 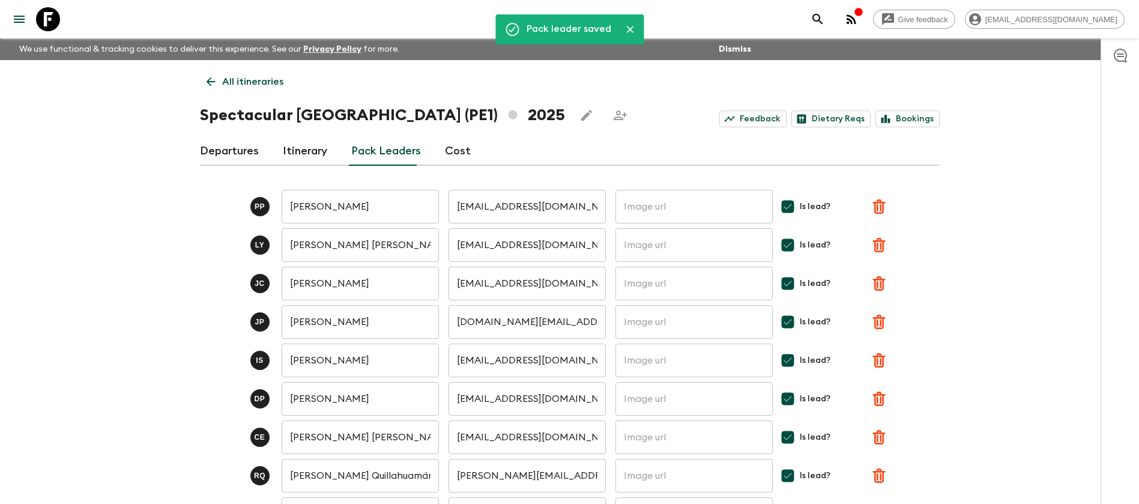 I want to click on button: search adventures, so click(x=818, y=19).